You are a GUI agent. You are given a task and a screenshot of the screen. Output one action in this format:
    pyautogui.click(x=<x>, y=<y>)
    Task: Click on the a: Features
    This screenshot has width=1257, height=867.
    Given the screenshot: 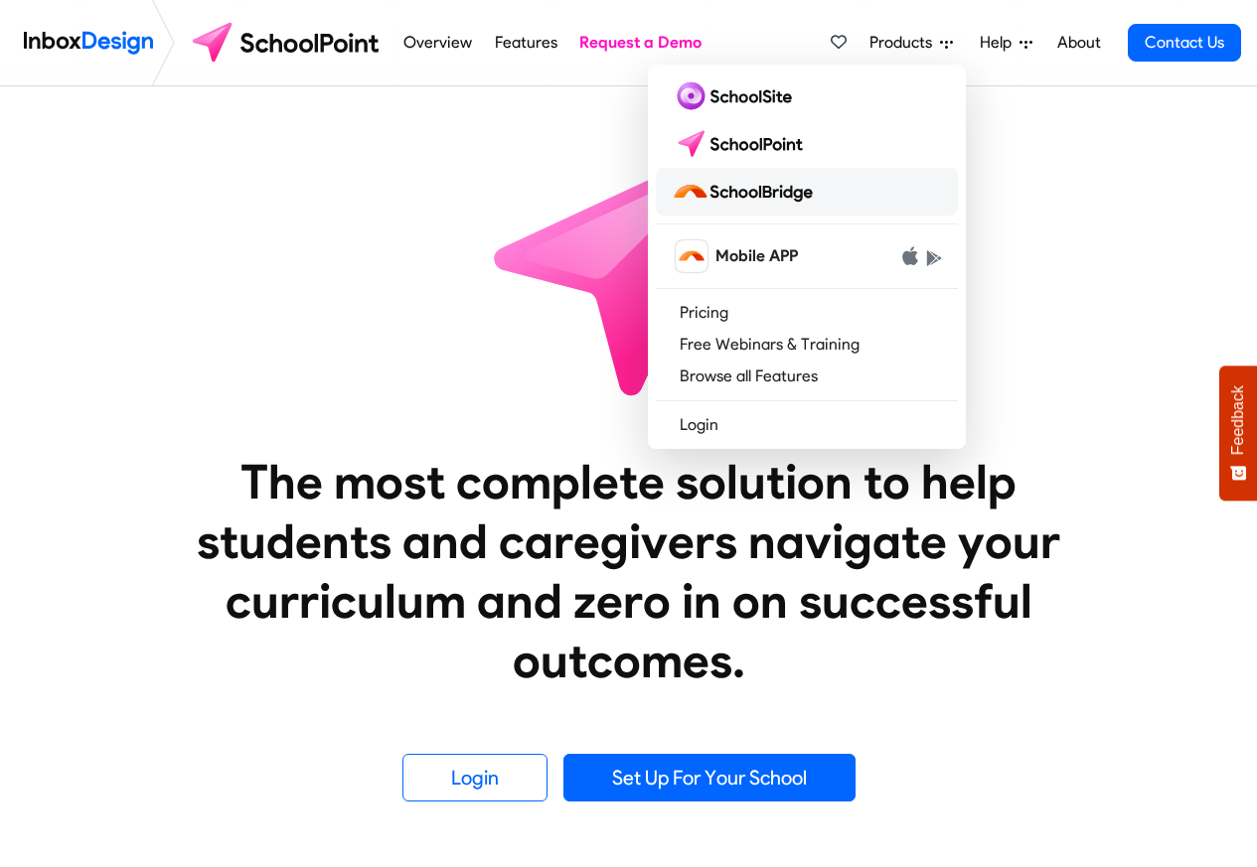 What is the action you would take?
    pyautogui.click(x=526, y=43)
    